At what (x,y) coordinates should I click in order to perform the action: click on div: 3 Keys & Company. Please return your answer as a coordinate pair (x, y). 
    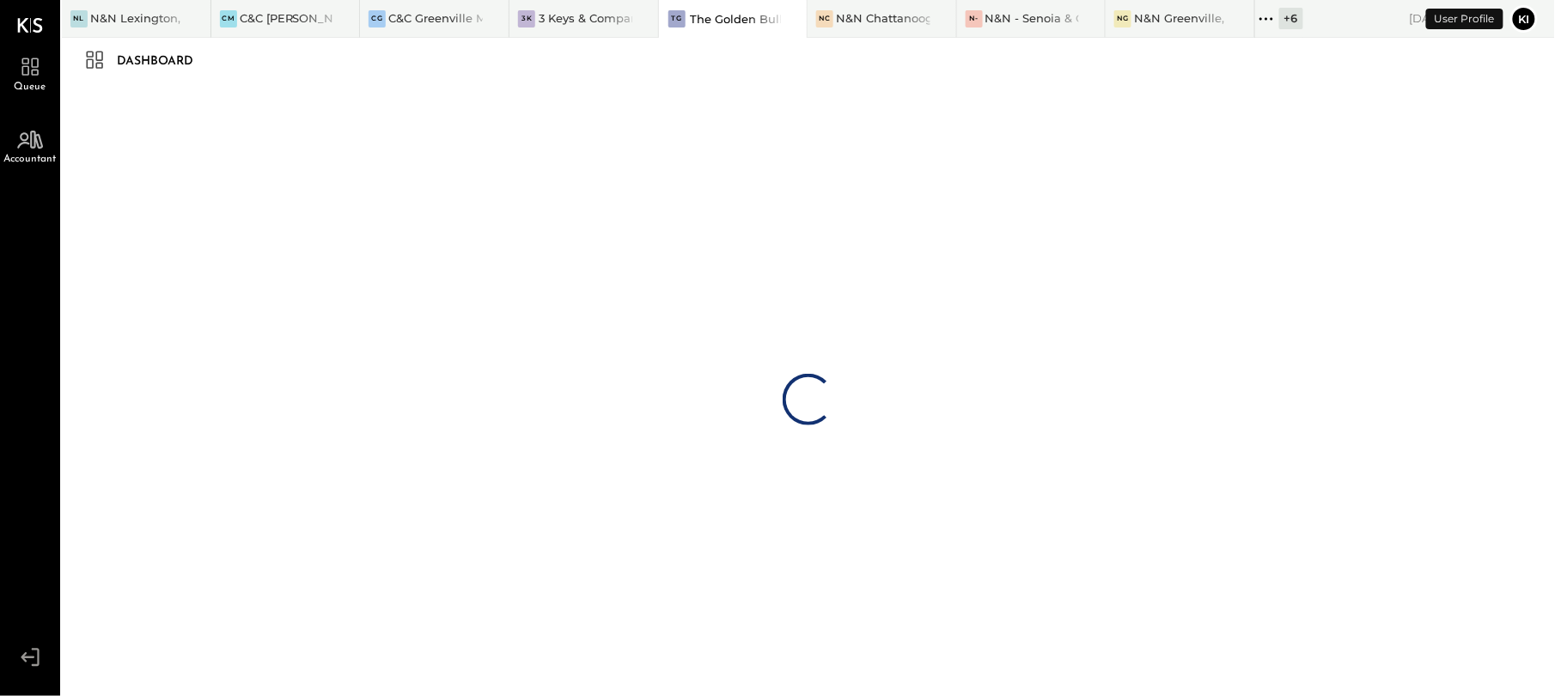
    Looking at the image, I should click on (585, 18).